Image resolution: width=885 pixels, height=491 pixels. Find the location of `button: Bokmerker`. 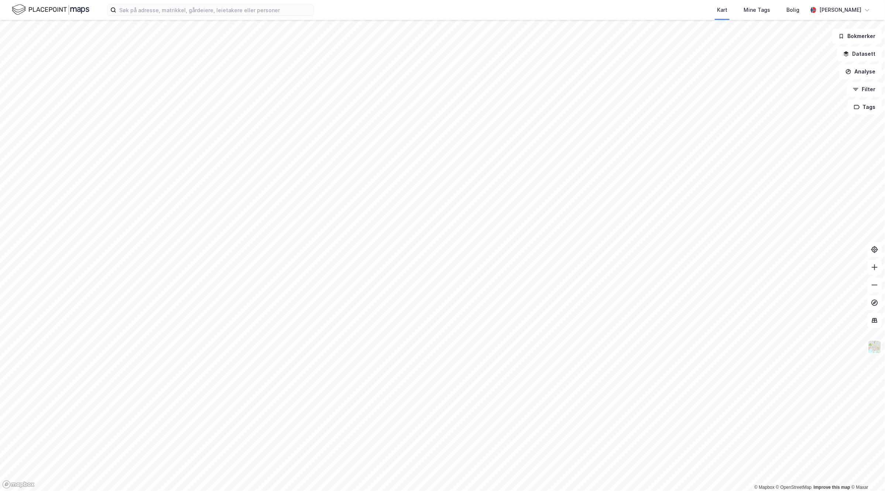

button: Bokmerker is located at coordinates (857, 36).